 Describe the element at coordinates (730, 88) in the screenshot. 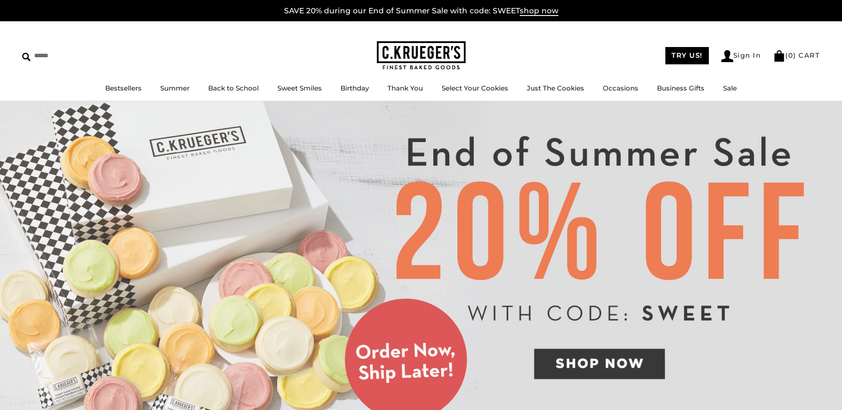

I see `a: Sale` at that location.